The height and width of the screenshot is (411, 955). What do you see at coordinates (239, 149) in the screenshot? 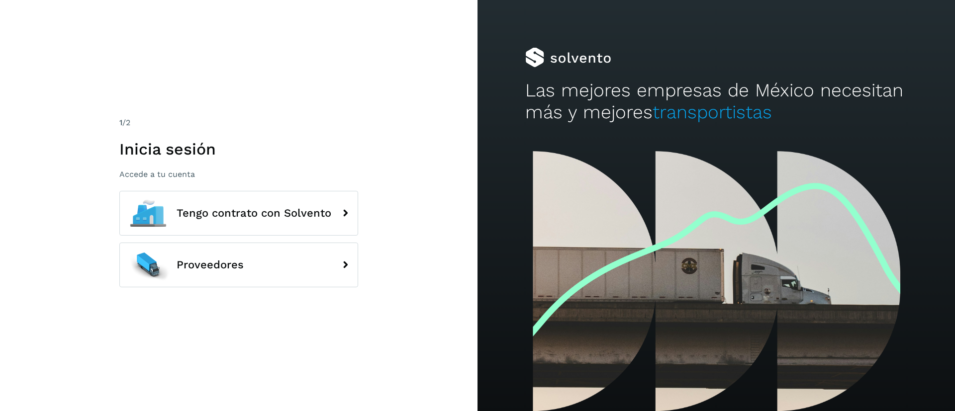
I see `h1: Inicia sesión` at bounding box center [239, 149].